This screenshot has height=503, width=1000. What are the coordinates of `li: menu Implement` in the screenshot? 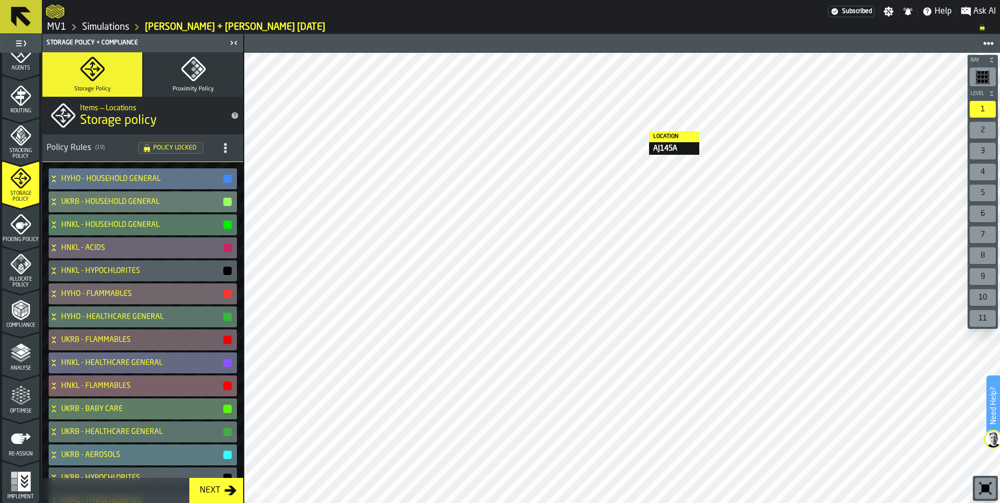 It's located at (20, 482).